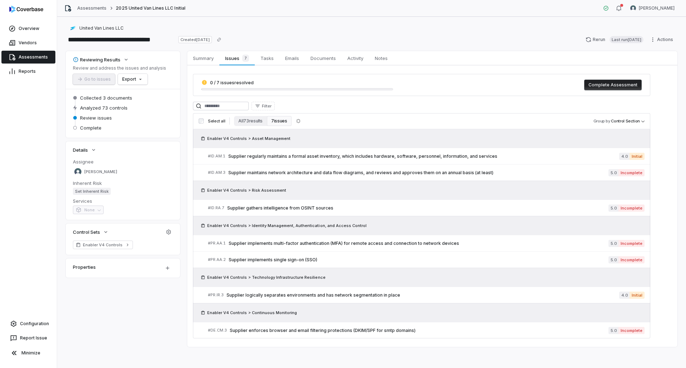 The image size is (686, 368). I want to click on span: Summary, so click(203, 58).